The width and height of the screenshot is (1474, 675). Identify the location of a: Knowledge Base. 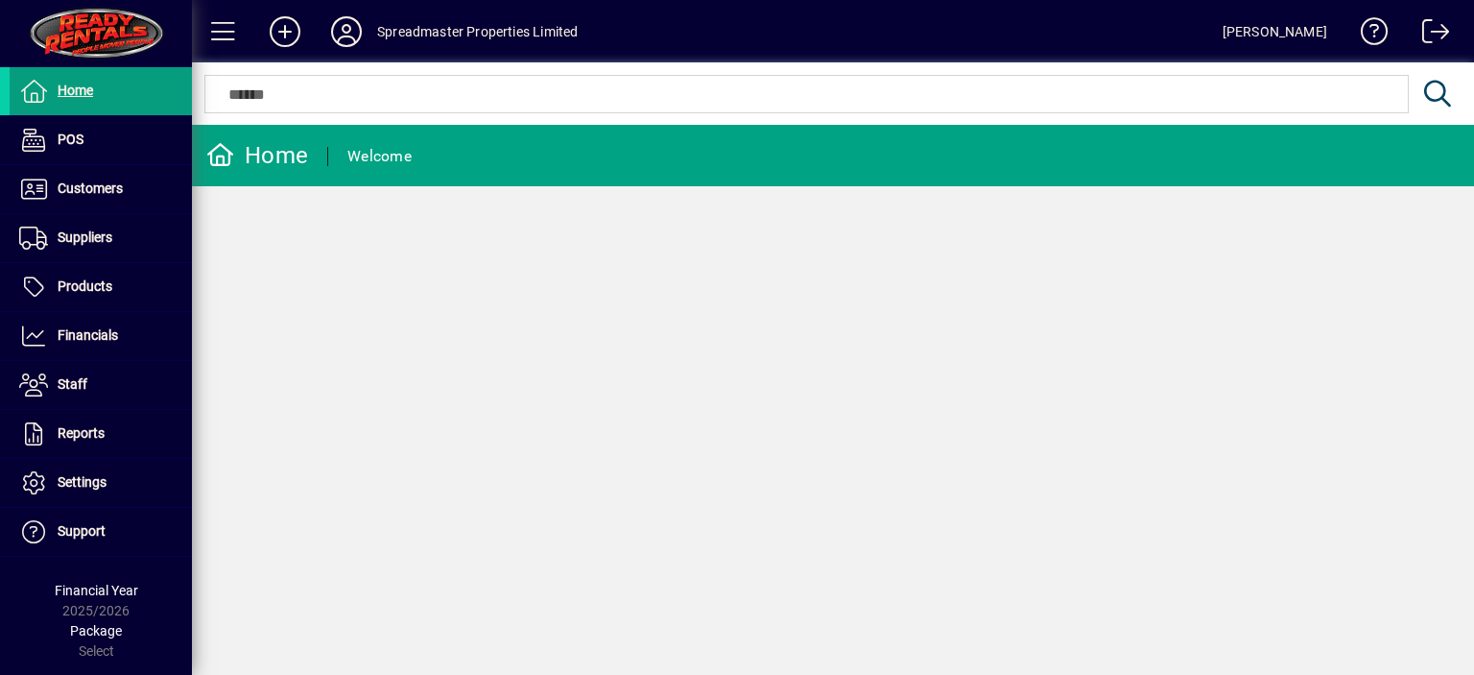
(1368, 35).